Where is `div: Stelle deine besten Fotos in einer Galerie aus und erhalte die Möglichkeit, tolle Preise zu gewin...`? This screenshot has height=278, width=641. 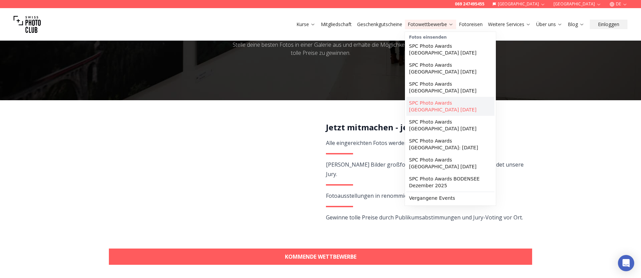 div: Stelle deine besten Fotos in einer Galerie aus und erhalte die Möglichkeit, tolle Preise zu gewin... is located at coordinates (320, 49).